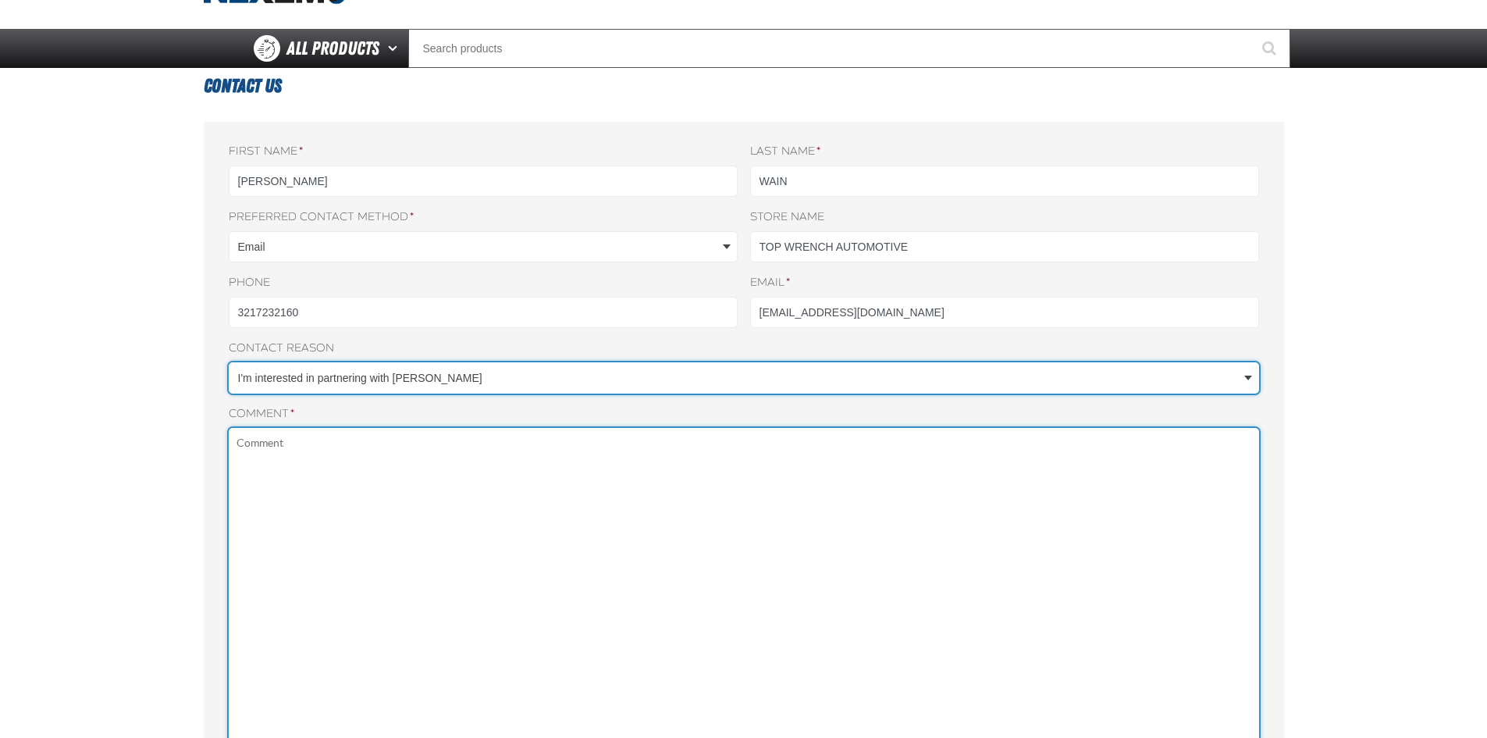  Describe the element at coordinates (1005, 217) in the screenshot. I see `label: Store name` at that location.